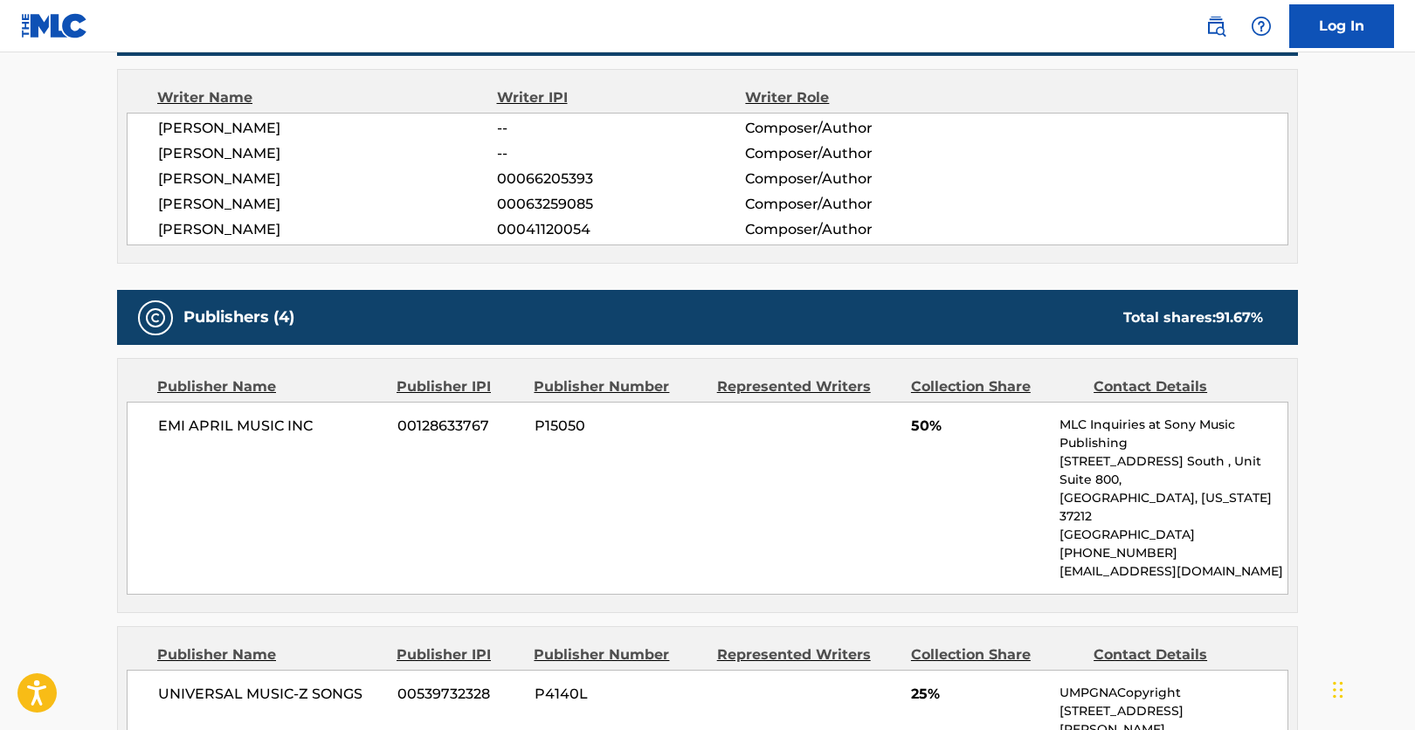  What do you see at coordinates (1173, 693) in the screenshot?
I see `p: UMPGNACopyright` at bounding box center [1173, 693].